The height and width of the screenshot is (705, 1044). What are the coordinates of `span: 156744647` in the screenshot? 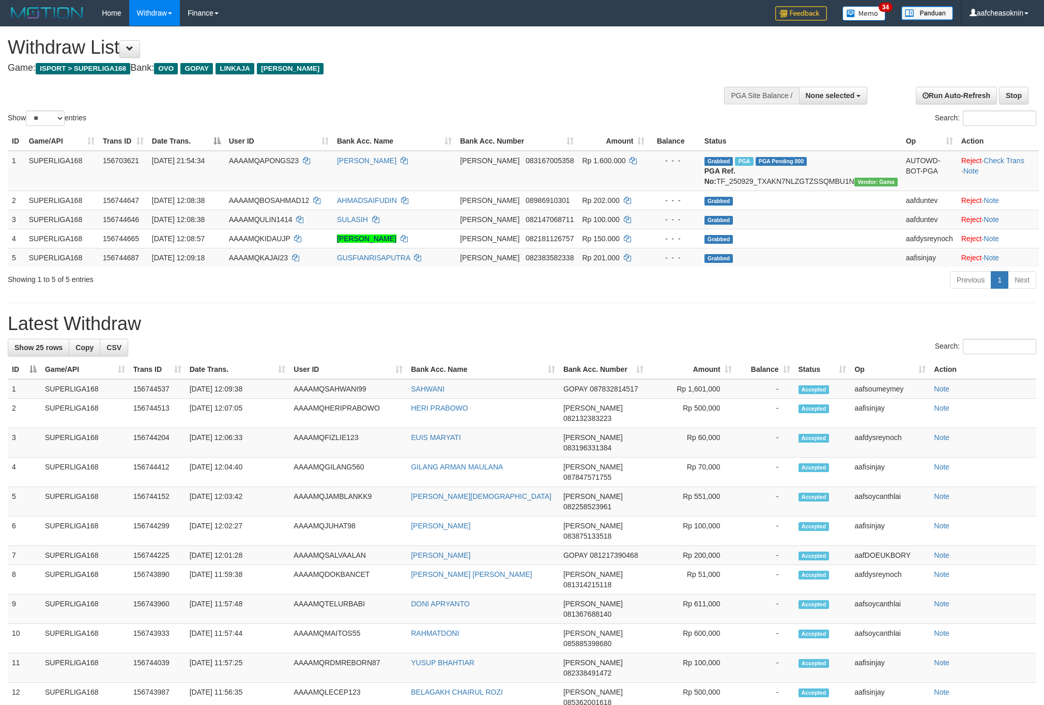 It's located at (121, 201).